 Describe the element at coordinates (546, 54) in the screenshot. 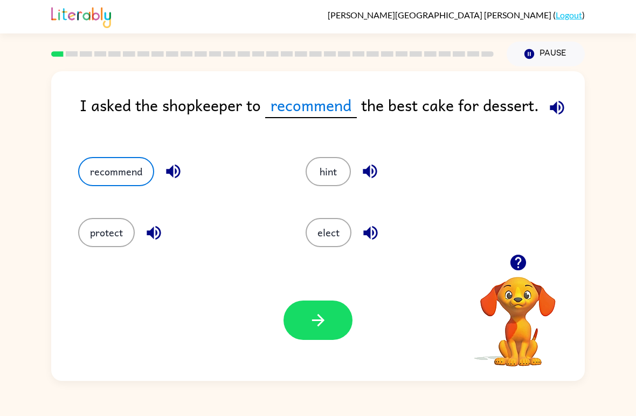

I see `button: Pause` at that location.